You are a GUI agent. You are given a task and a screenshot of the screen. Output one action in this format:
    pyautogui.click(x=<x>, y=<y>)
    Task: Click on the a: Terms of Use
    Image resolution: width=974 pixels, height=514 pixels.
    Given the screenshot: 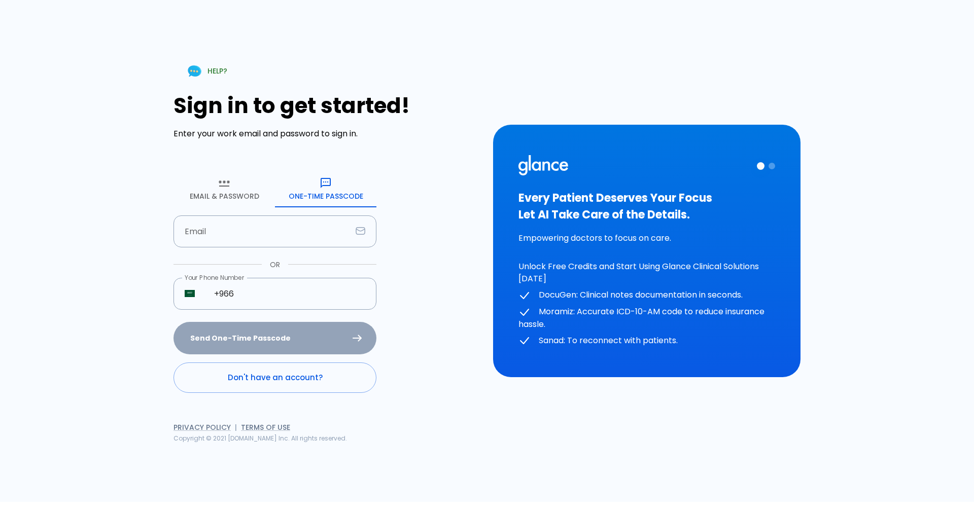 What is the action you would take?
    pyautogui.click(x=265, y=428)
    